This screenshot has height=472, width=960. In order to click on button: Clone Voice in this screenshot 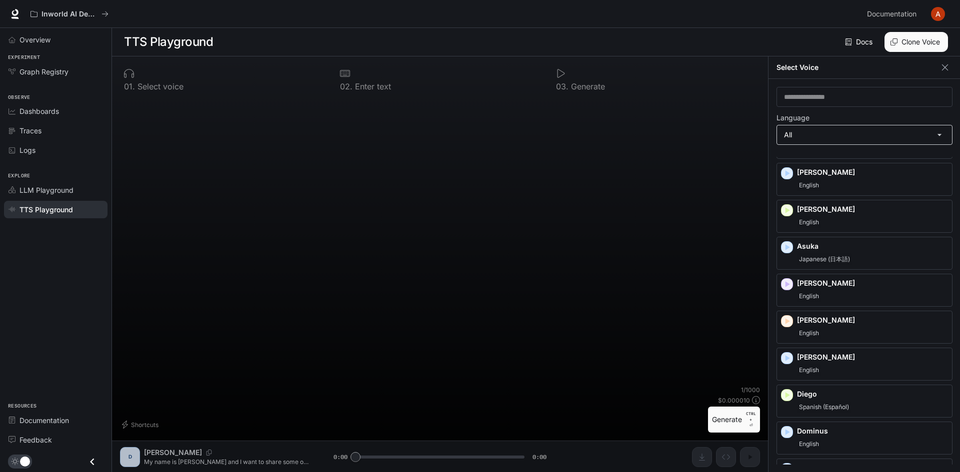, I will do `click(916, 42)`.